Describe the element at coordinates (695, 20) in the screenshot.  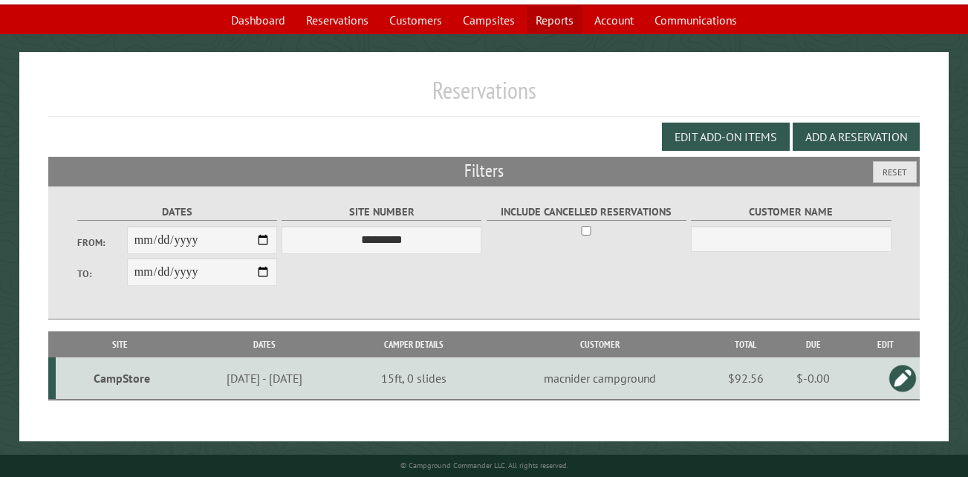
I see `a: Communications` at that location.